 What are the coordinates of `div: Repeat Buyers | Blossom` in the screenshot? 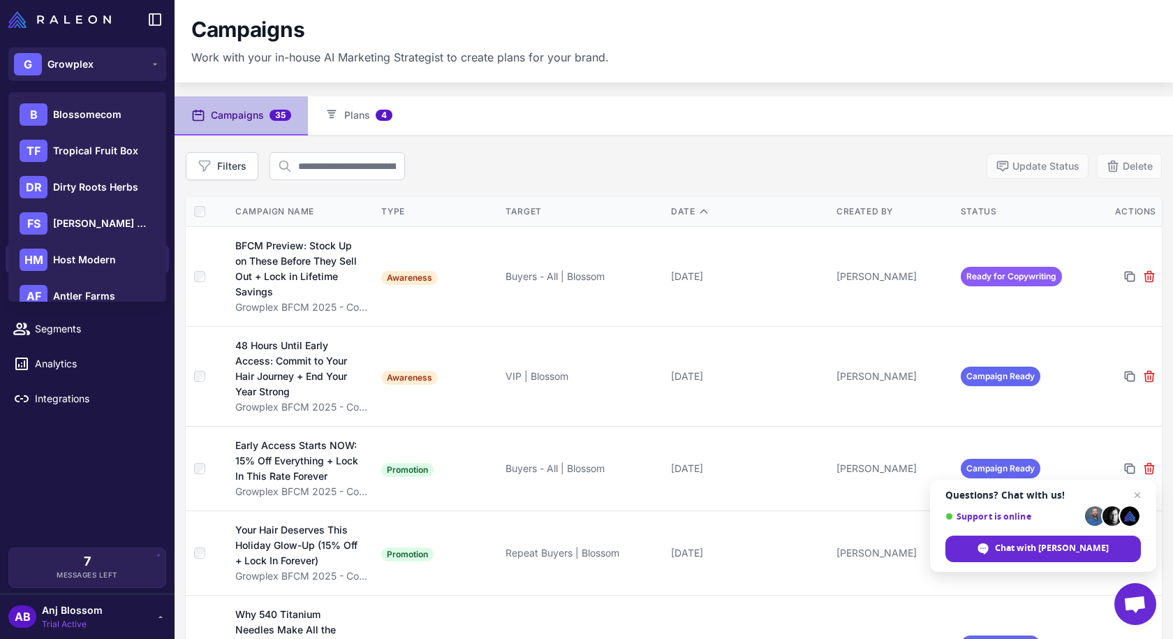 It's located at (582, 553).